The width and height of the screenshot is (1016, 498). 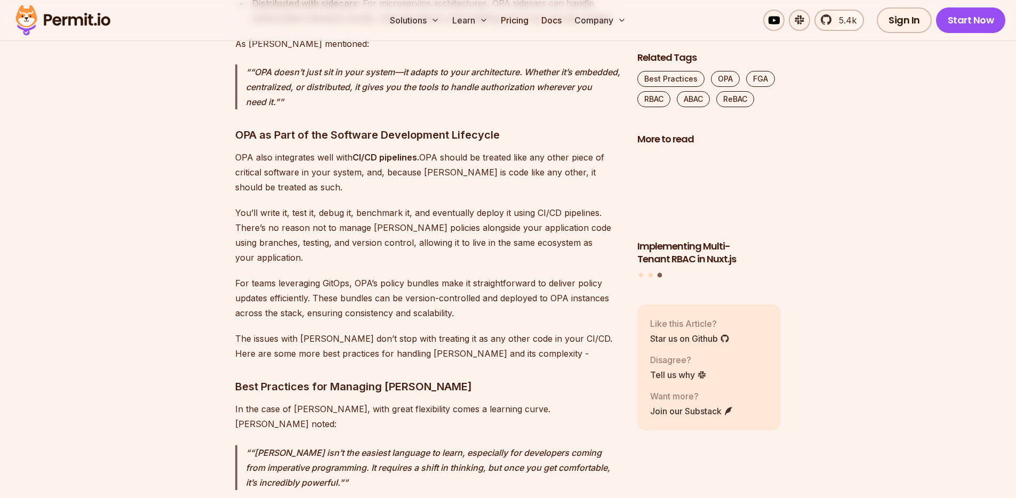 I want to click on a: Best Practices, so click(x=671, y=79).